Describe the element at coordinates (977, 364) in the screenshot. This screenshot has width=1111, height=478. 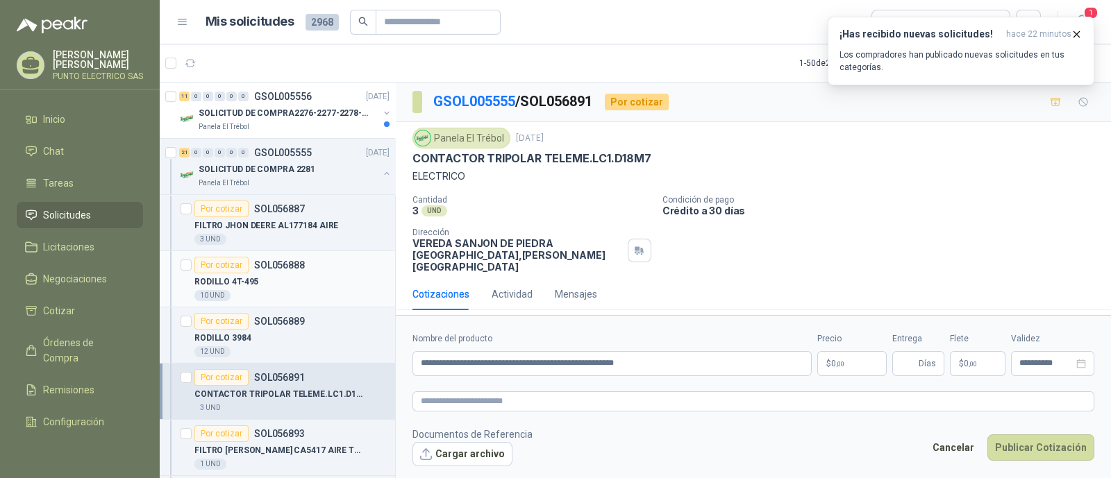
I see `p: $ 0,00` at that location.